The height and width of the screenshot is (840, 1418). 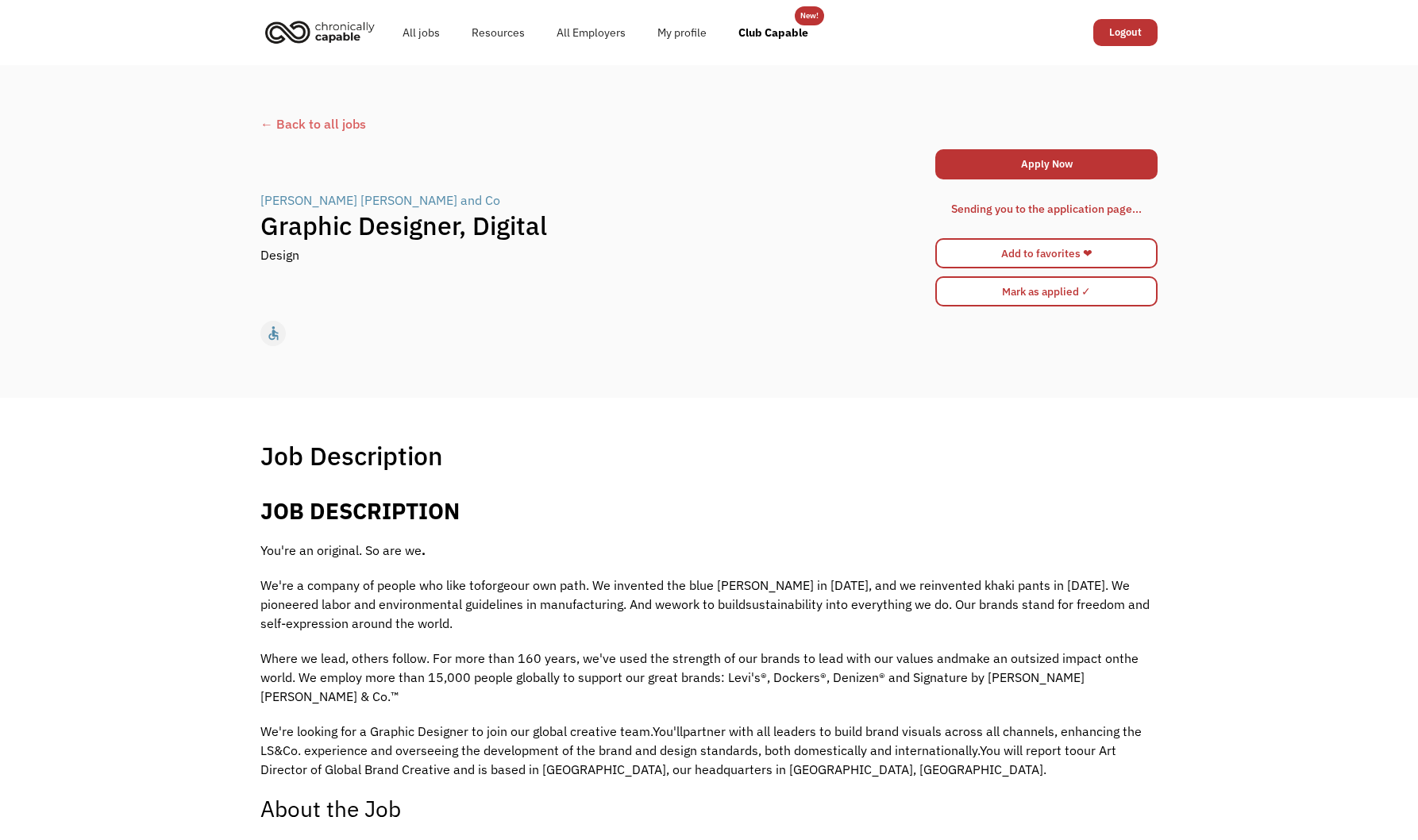 What do you see at coordinates (809, 15) in the screenshot?
I see `div: New!` at bounding box center [809, 15].